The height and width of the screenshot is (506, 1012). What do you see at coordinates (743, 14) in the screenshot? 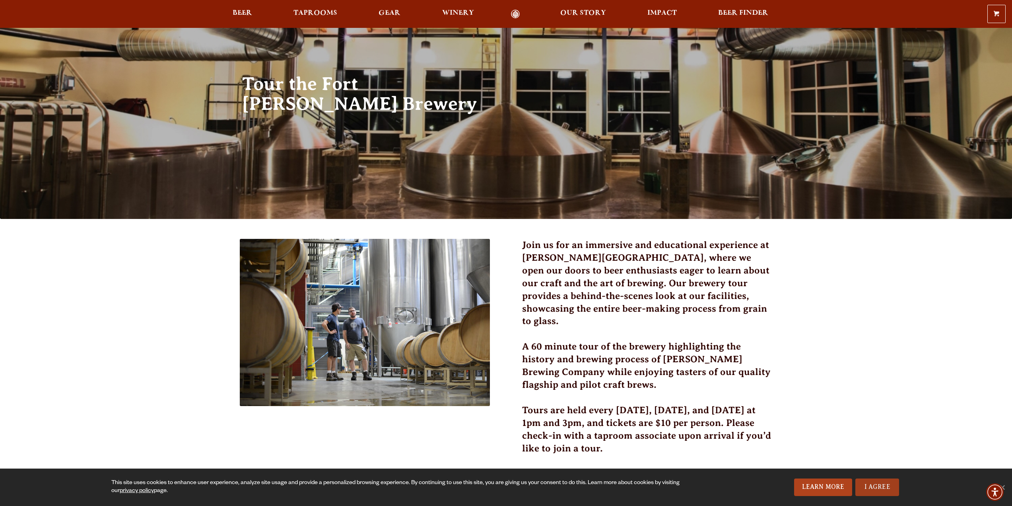
I see `a: Beer Finder` at bounding box center [743, 14].